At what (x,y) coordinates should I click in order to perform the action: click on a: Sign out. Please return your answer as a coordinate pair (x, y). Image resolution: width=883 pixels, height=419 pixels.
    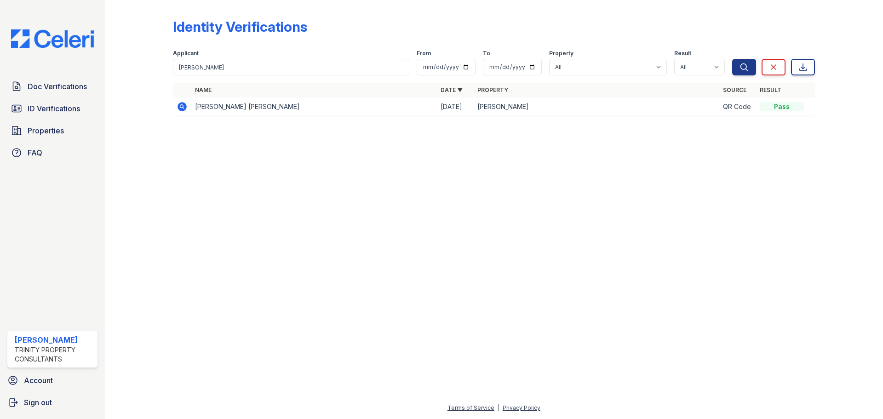
    Looking at the image, I should click on (52, 402).